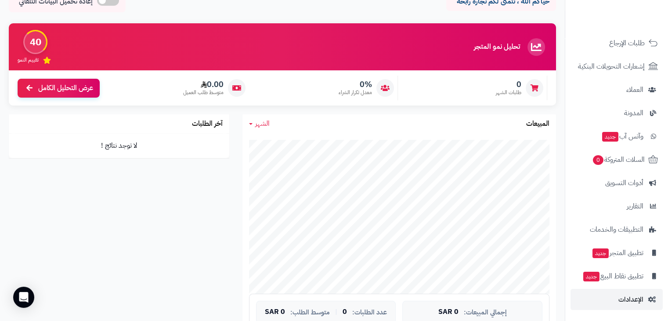 Image resolution: width=668 pixels, height=321 pixels. I want to click on a: الشهر, so click(259, 123).